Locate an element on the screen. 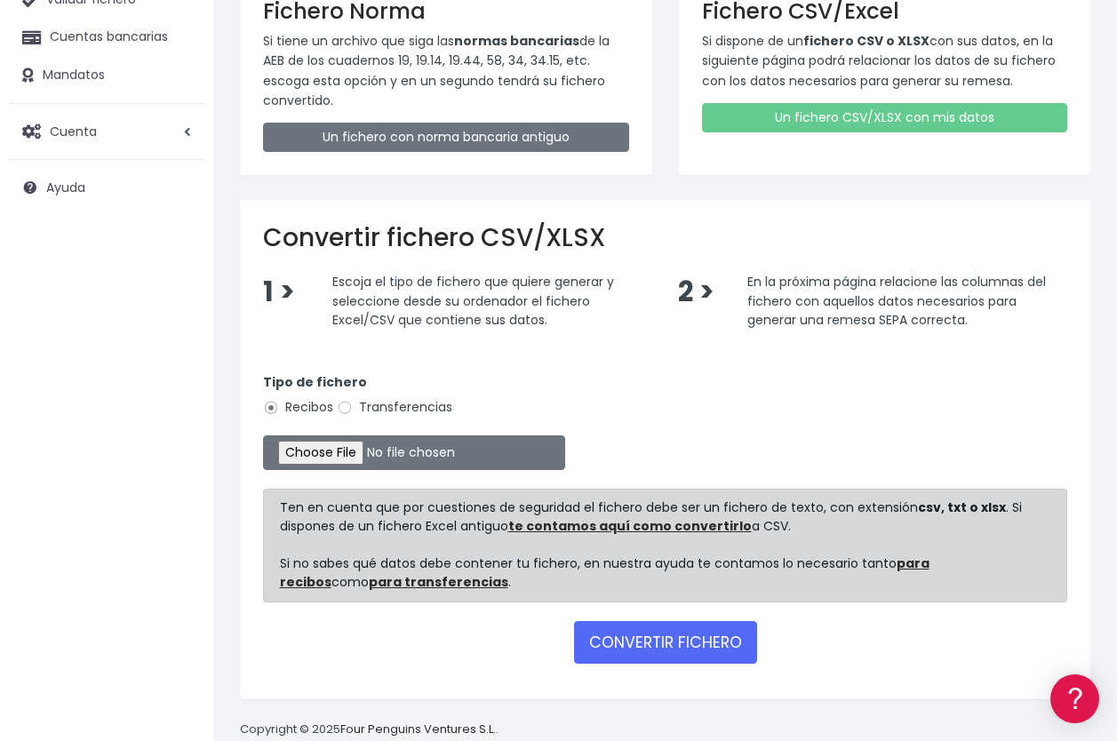 This screenshot has height=741, width=1117. a: Videotutoriales is located at coordinates (178, 293).